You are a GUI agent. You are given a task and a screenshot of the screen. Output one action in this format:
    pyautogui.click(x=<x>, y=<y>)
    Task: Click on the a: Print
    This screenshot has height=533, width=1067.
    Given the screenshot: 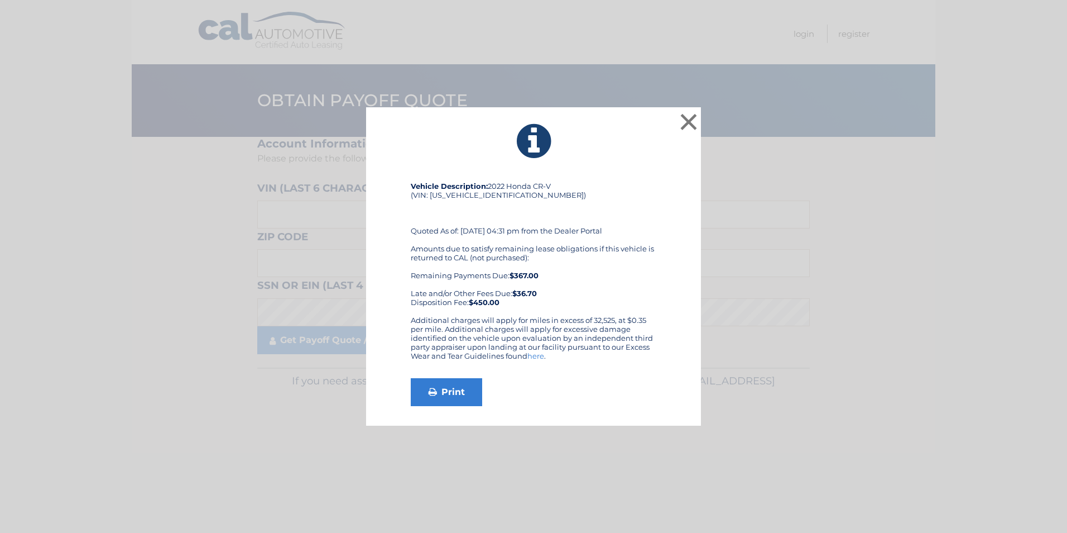 What is the action you would take?
    pyautogui.click(x=447, y=392)
    